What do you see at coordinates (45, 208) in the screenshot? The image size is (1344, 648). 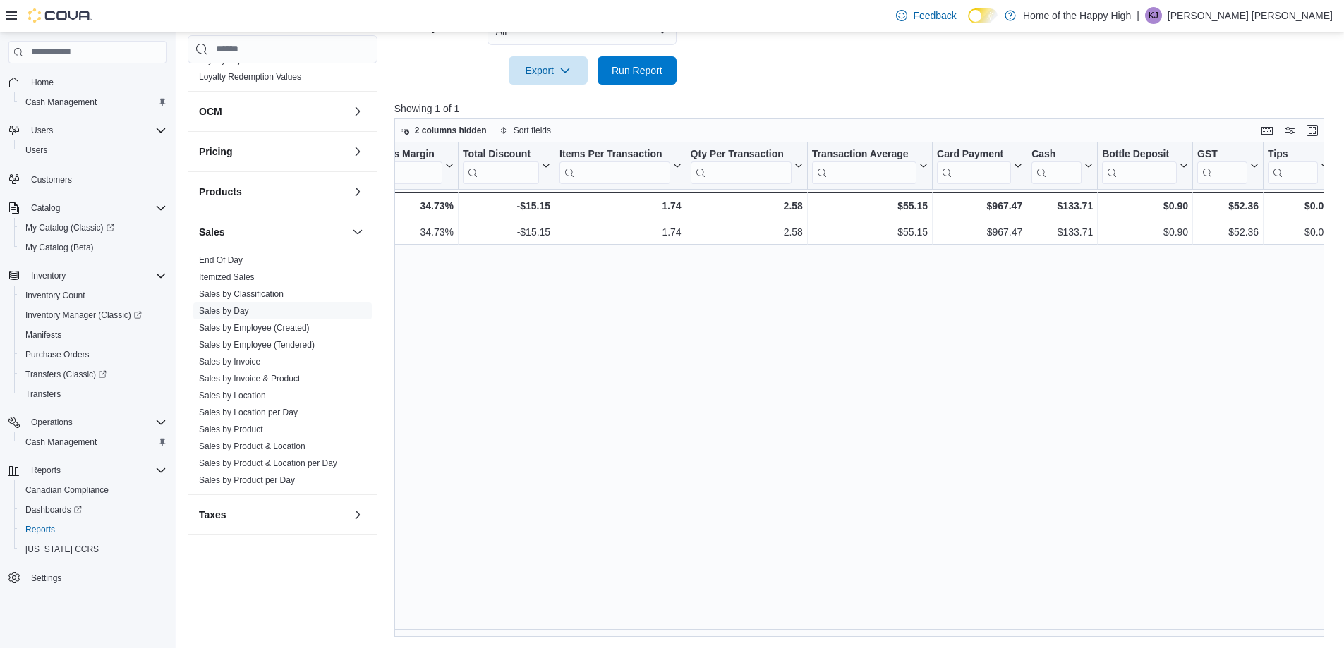 I see `button: Catalog` at bounding box center [45, 208].